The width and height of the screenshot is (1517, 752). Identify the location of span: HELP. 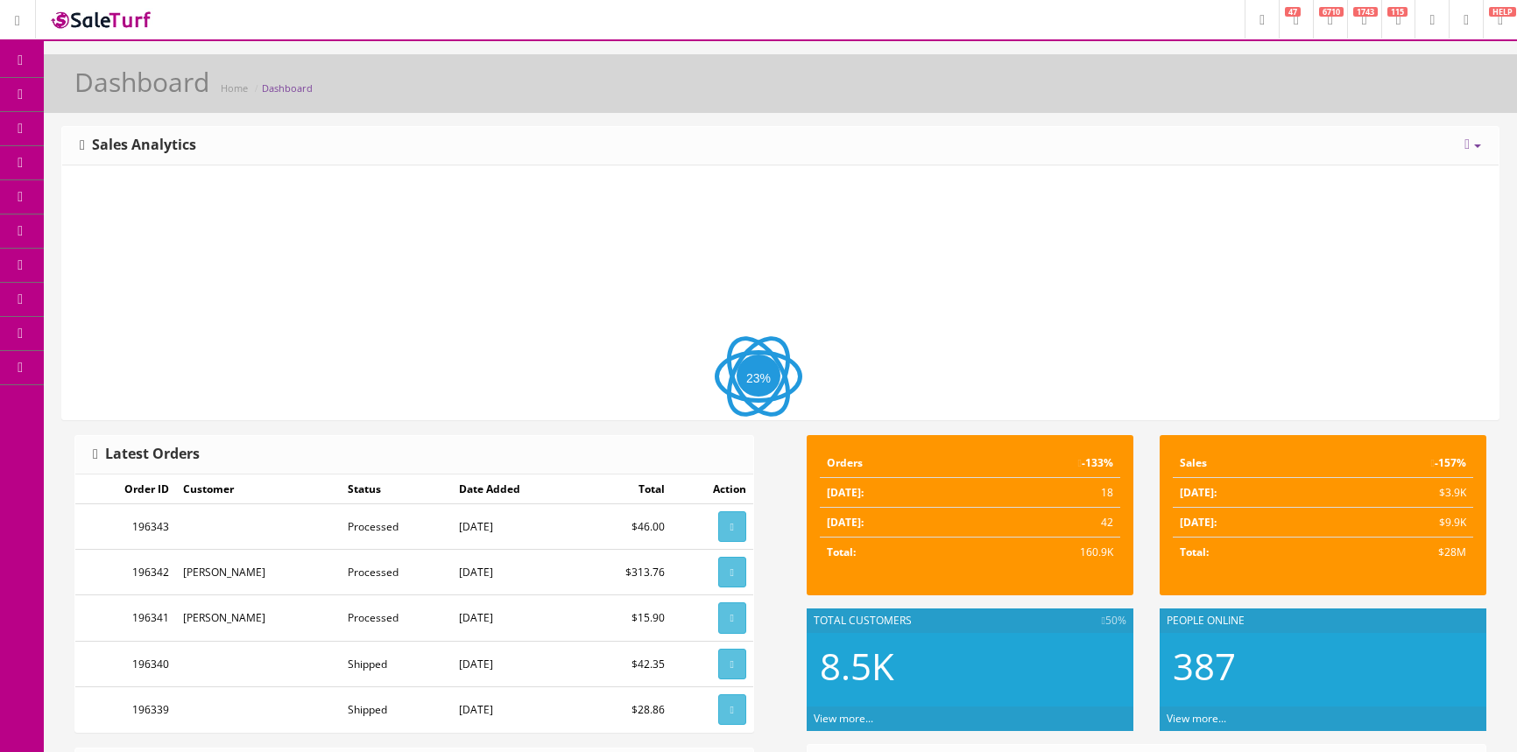
(1502, 11).